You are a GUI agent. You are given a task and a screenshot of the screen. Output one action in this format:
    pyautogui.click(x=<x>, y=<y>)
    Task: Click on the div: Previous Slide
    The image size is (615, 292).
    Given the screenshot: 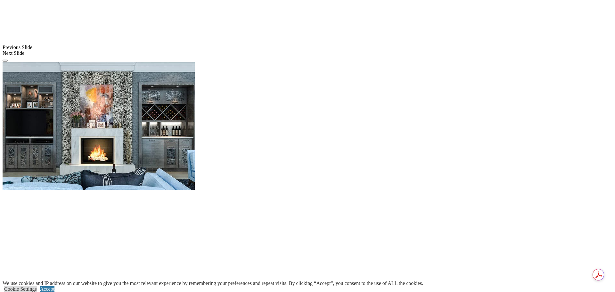 What is the action you would take?
    pyautogui.click(x=308, y=47)
    